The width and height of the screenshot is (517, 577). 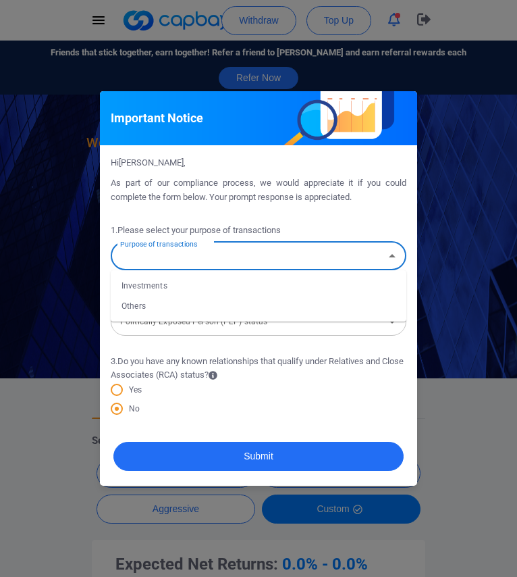 I want to click on span: 1 . Please select your purpose of transactions, so click(x=196, y=230).